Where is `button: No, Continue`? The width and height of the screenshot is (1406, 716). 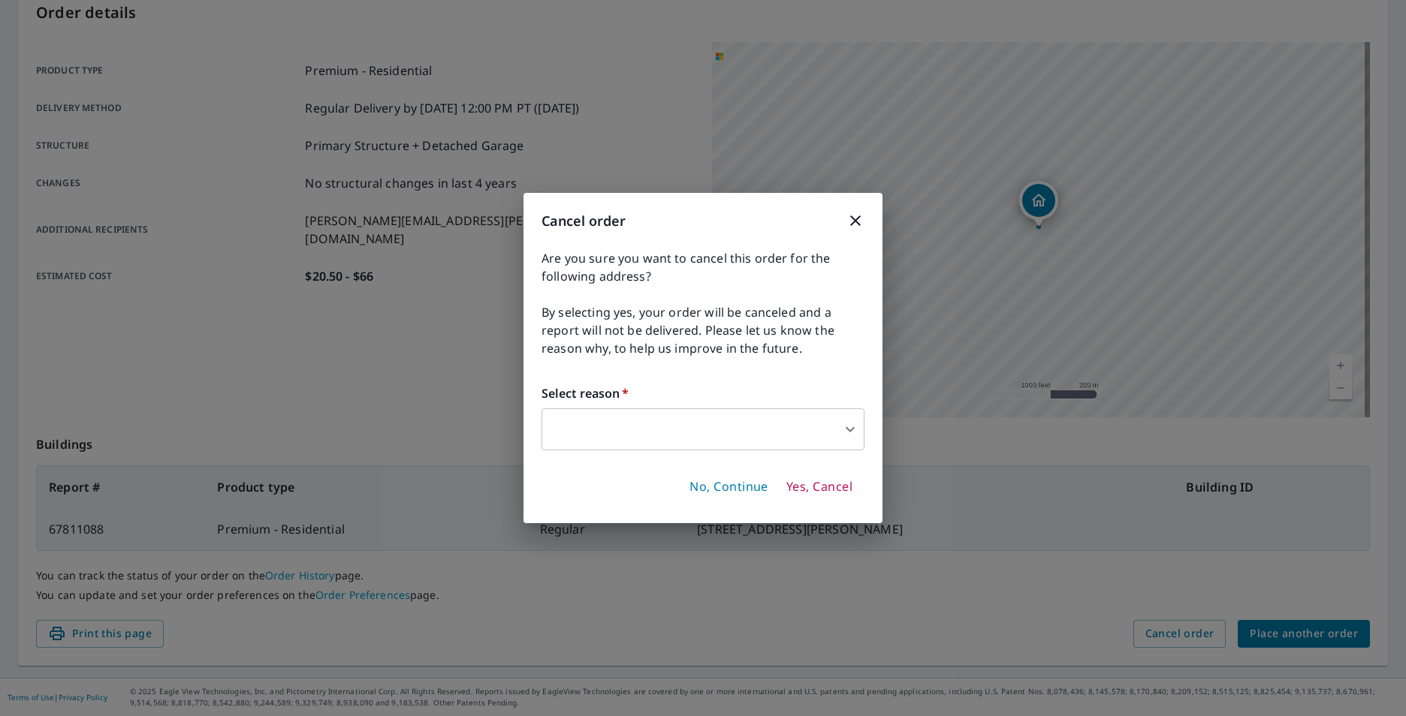
button: No, Continue is located at coordinates (729, 487).